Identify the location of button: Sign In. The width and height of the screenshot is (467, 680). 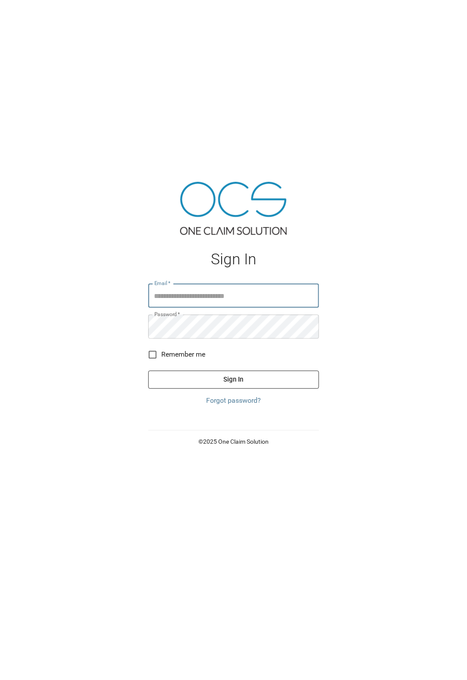
(234, 380).